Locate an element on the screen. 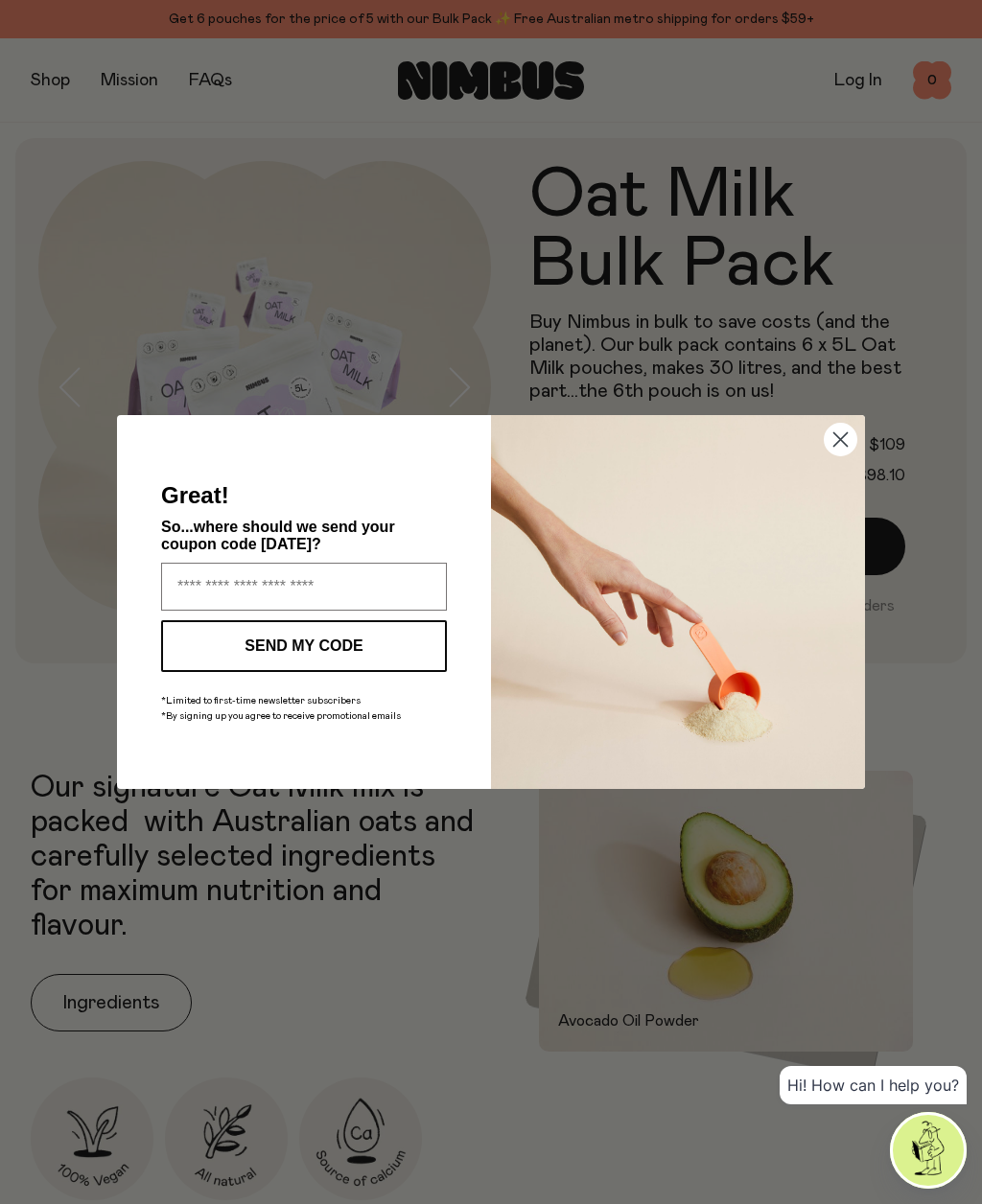 The width and height of the screenshot is (982, 1204). button: SEND MY CODE is located at coordinates (304, 646).